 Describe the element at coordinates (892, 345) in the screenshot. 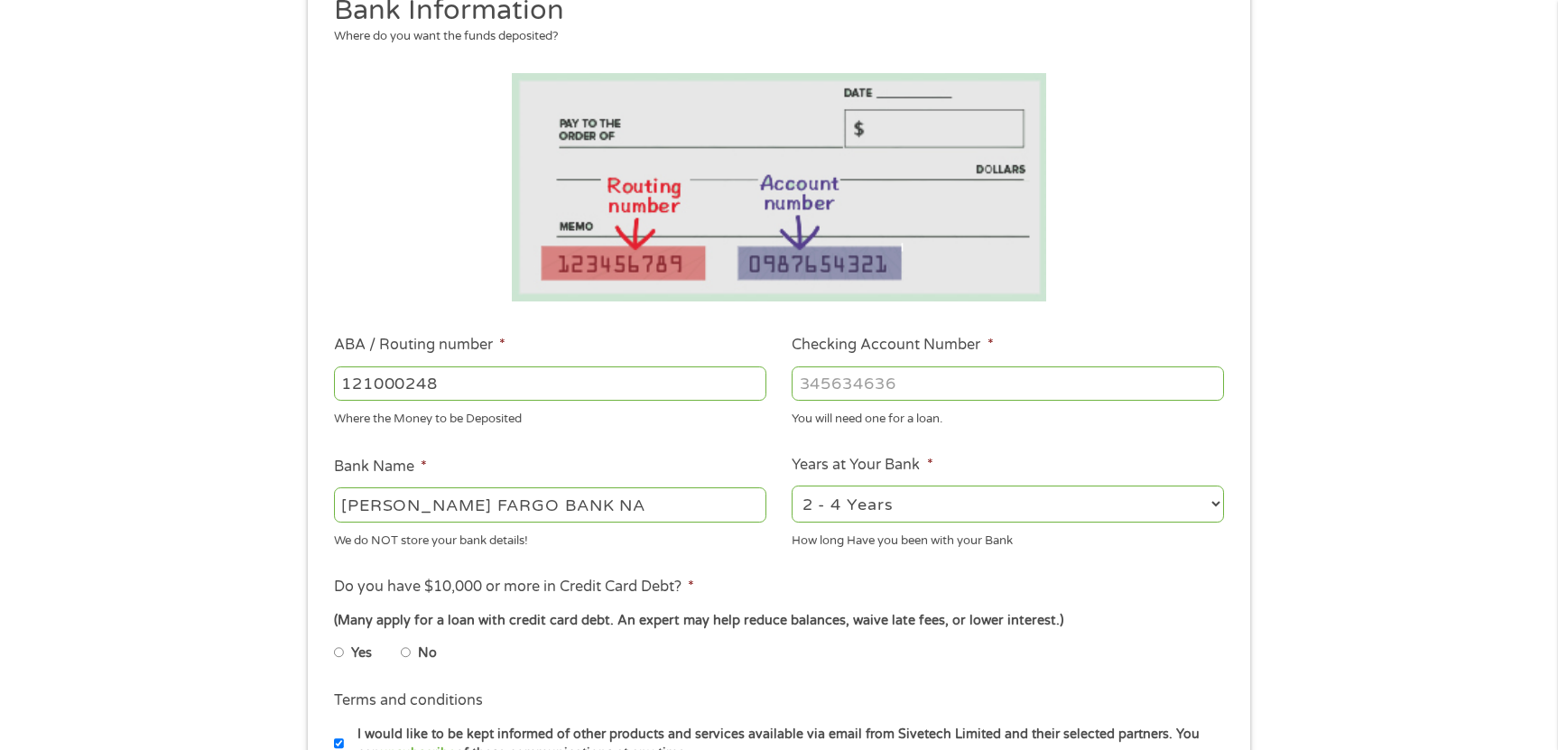

I see `label: Checking Account Number` at that location.